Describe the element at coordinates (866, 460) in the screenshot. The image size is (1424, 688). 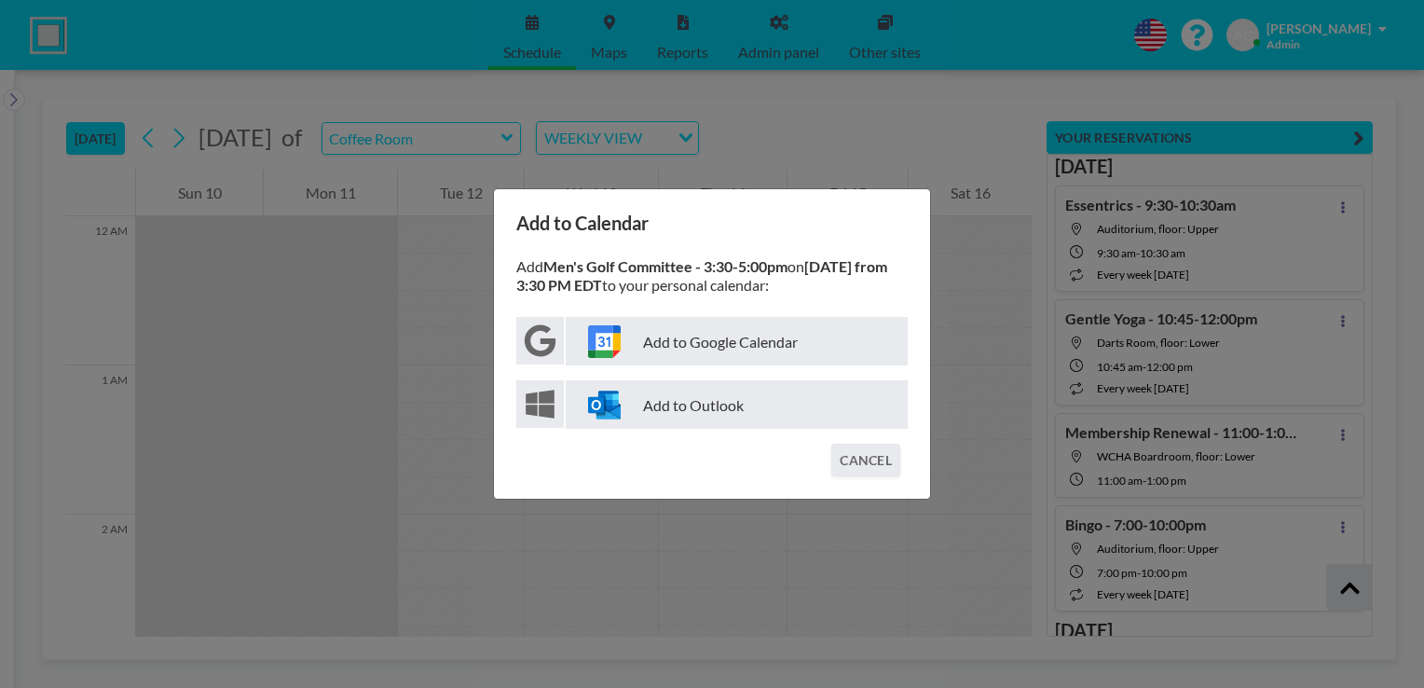
I see `button: CANCEL` at that location.